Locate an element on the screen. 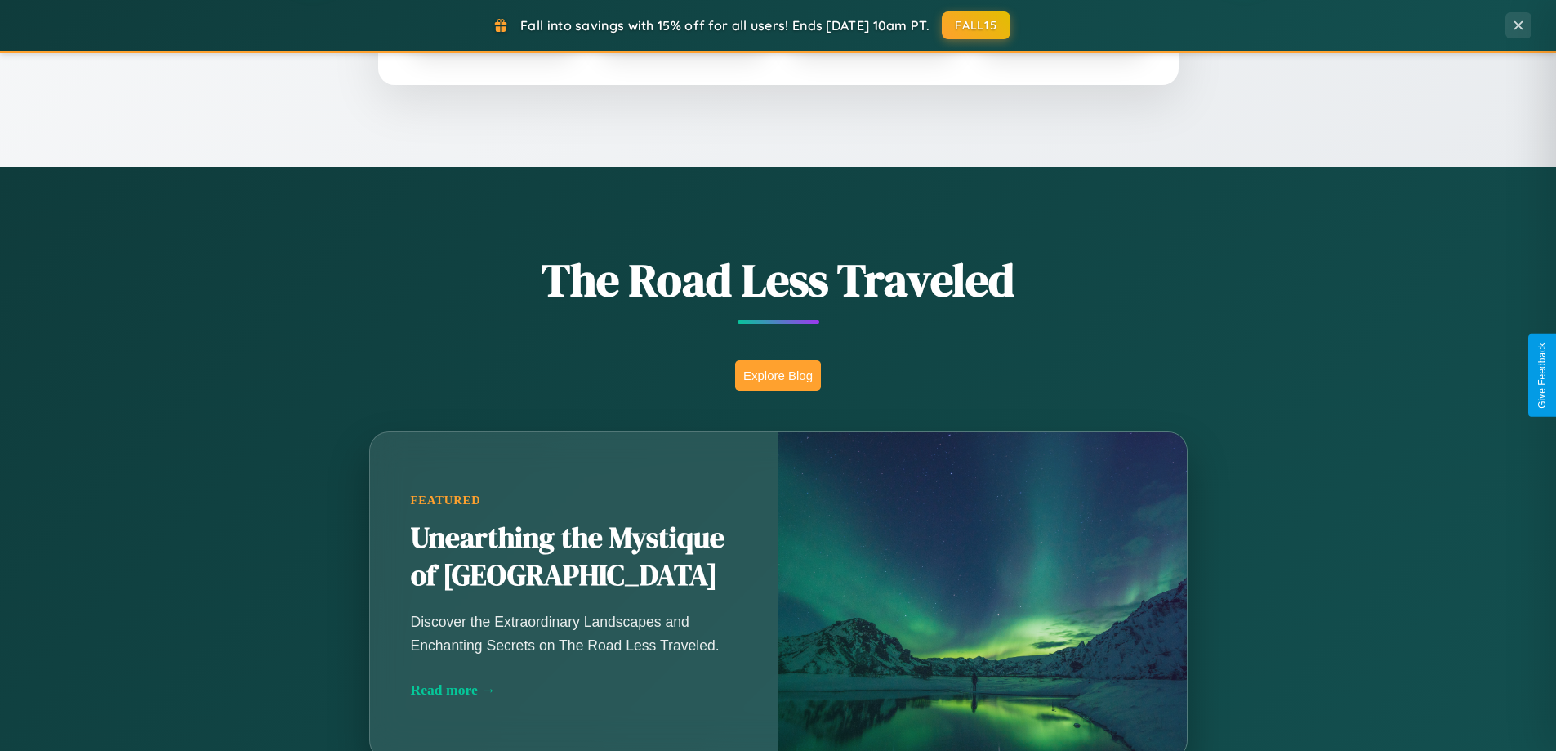  button: FALL15 is located at coordinates (976, 25).